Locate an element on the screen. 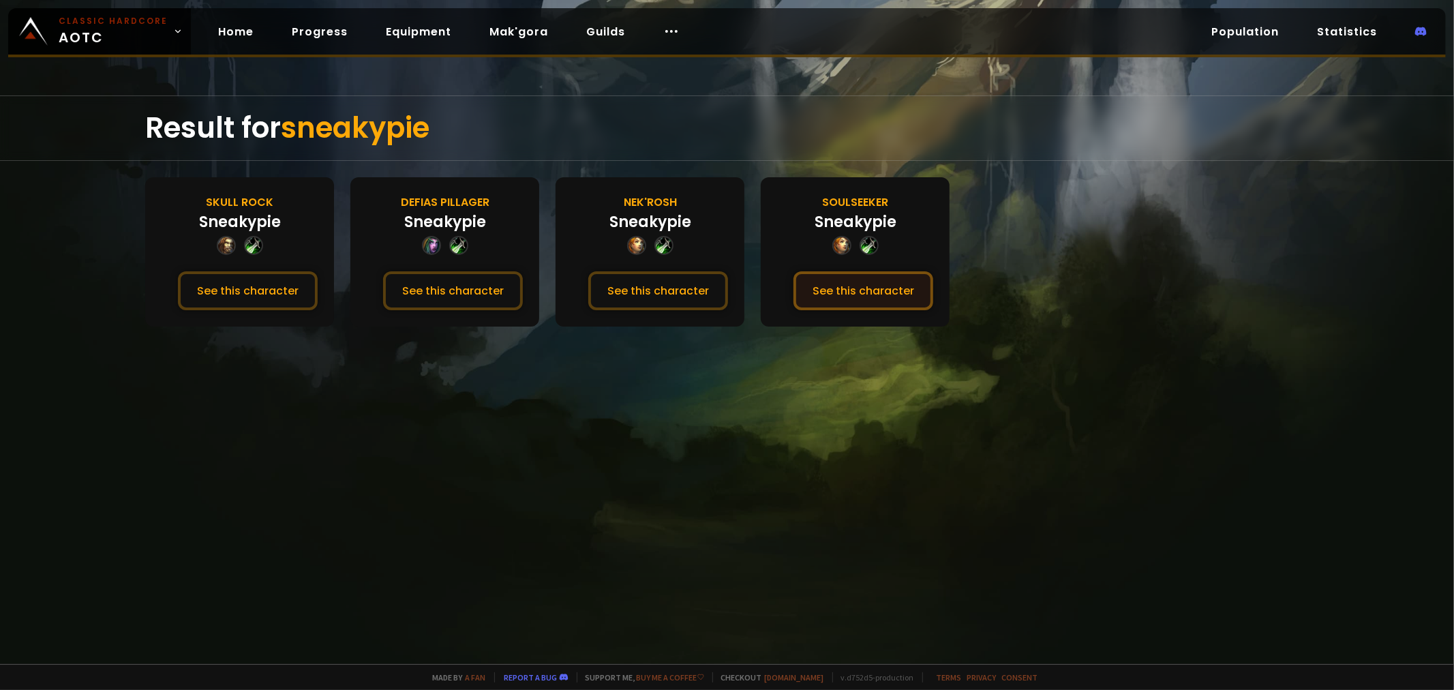 The image size is (1454, 690). a: Guilds is located at coordinates (605, 31).